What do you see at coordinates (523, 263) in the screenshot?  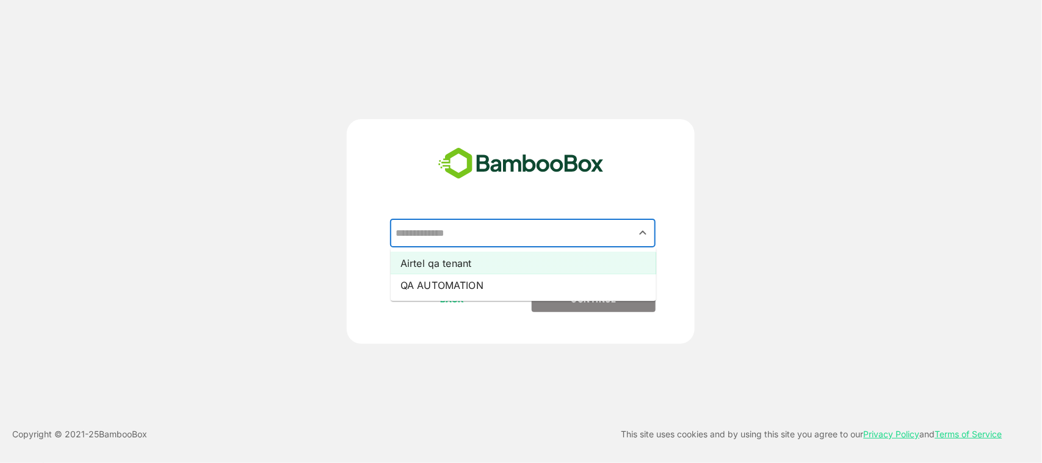 I see `li: Airtel qa tenant` at bounding box center [523, 263].